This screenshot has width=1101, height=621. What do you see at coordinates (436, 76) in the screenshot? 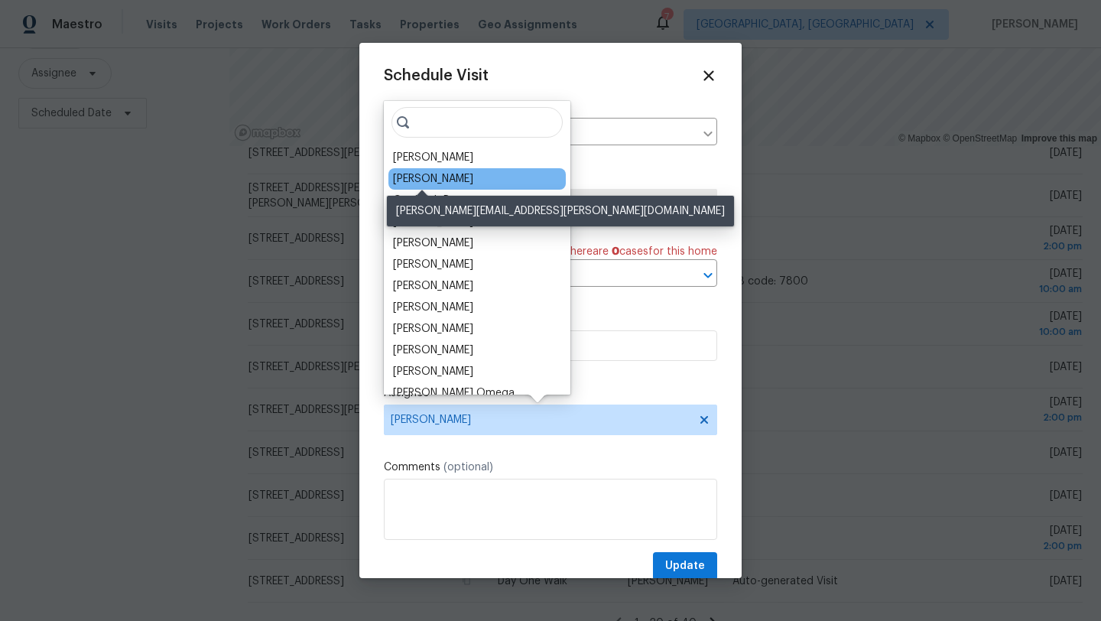
I see `span: Schedule Visit` at bounding box center [436, 76].